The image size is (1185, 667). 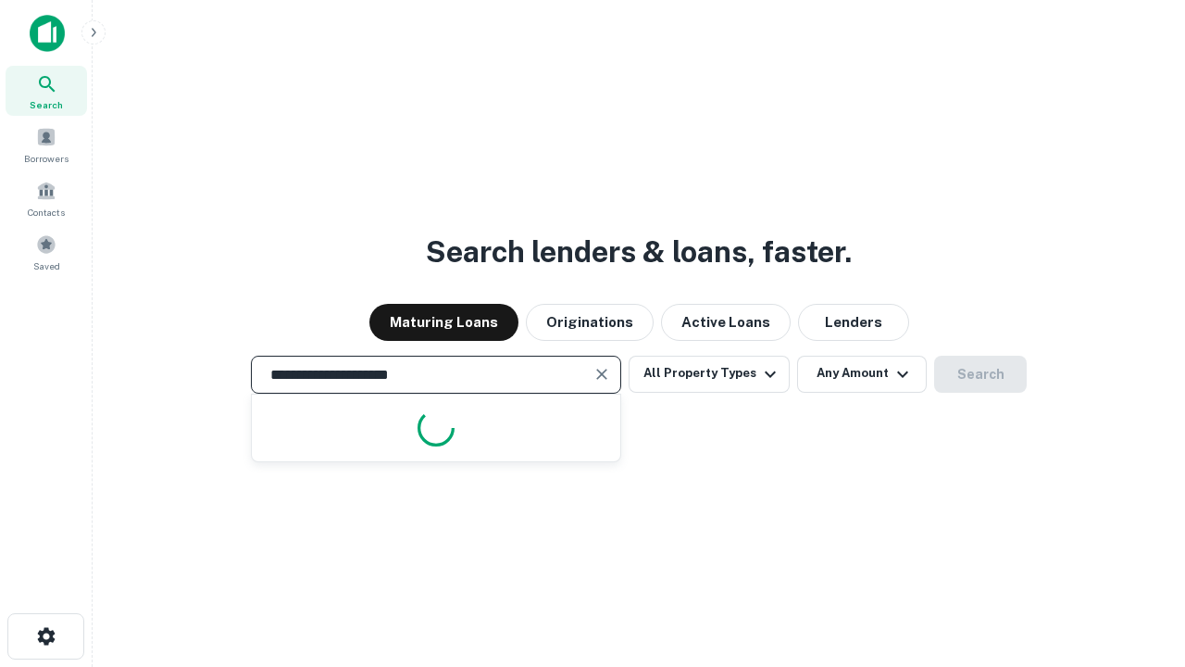 I want to click on button: Originations, so click(x=590, y=322).